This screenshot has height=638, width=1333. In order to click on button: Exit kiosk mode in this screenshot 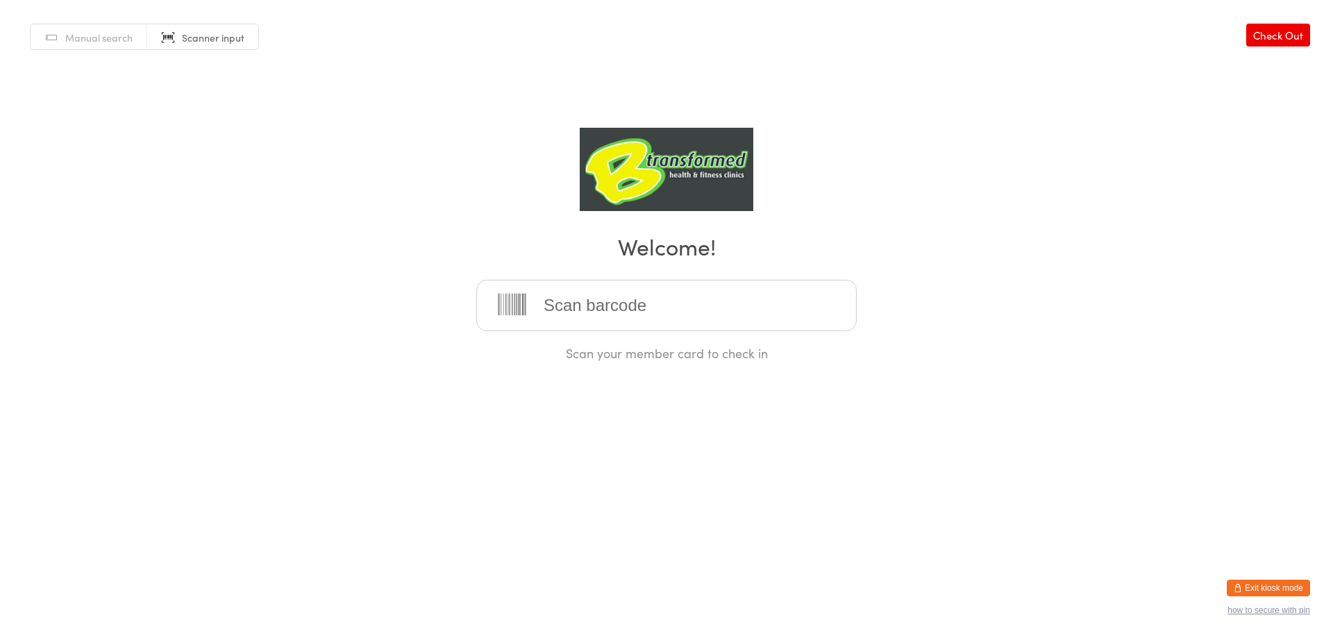, I will do `click(1268, 588)`.